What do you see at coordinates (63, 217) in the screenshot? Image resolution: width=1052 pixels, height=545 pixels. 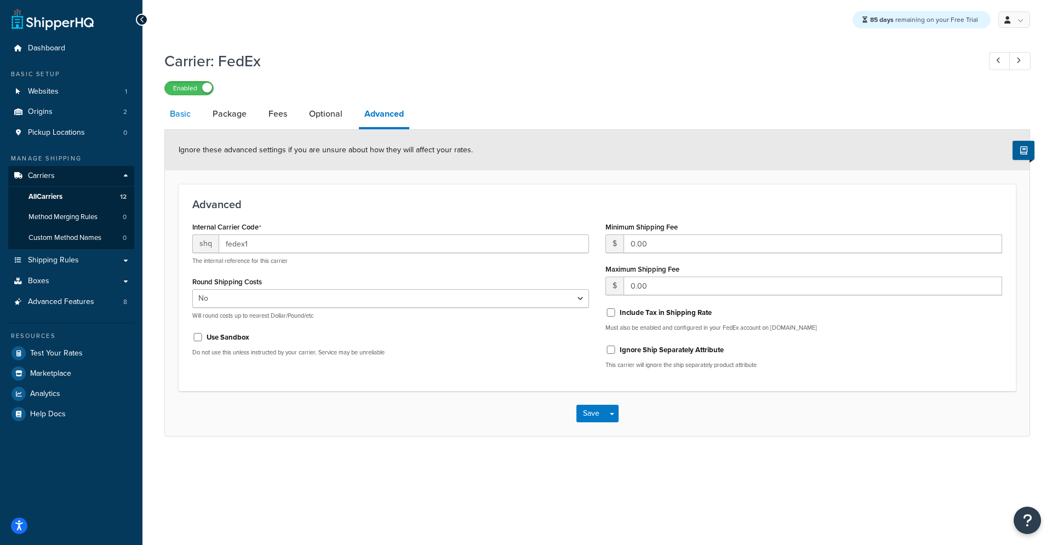 I see `span: Method Merging Rules` at bounding box center [63, 217].